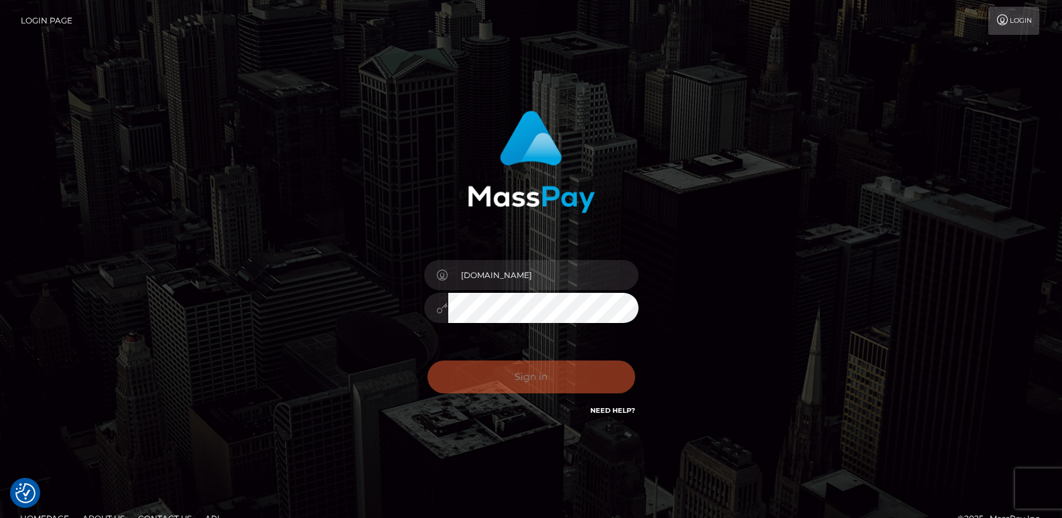 Image resolution: width=1062 pixels, height=518 pixels. Describe the element at coordinates (46, 21) in the screenshot. I see `a: Login Page` at that location.